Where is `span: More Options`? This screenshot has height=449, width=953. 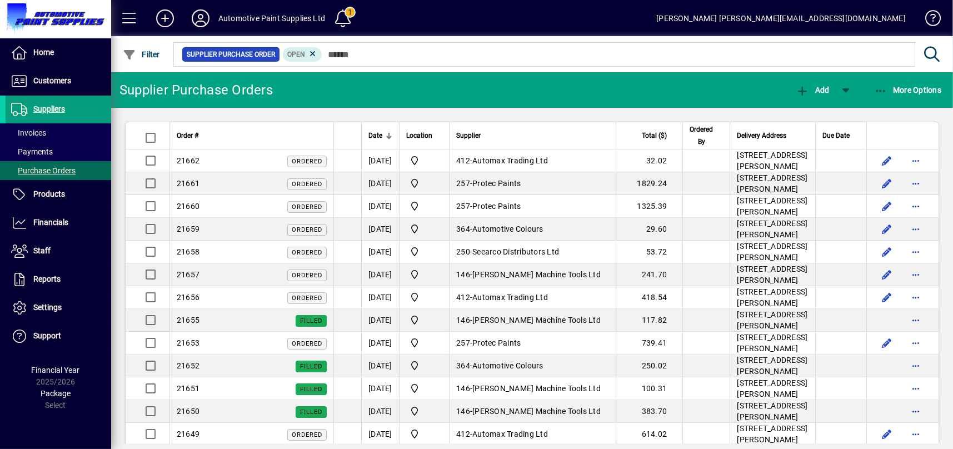 span: More Options is located at coordinates (908, 90).